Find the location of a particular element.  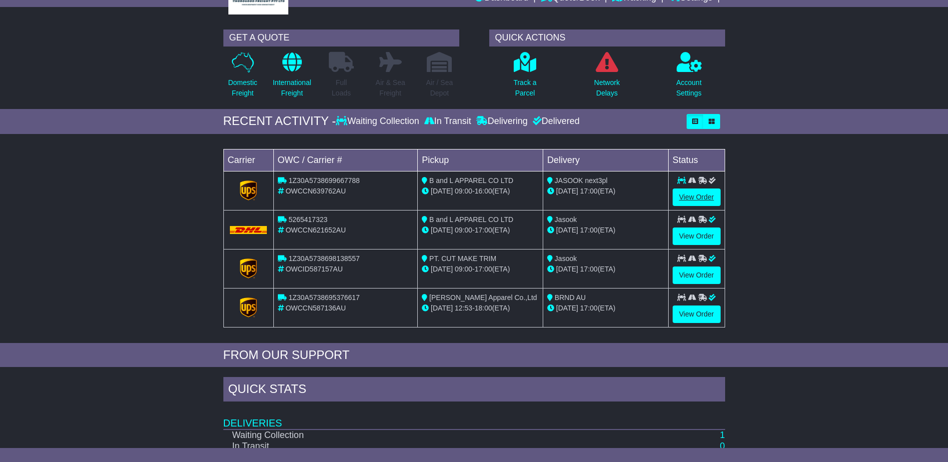

a: Track aParcel is located at coordinates (525, 77).